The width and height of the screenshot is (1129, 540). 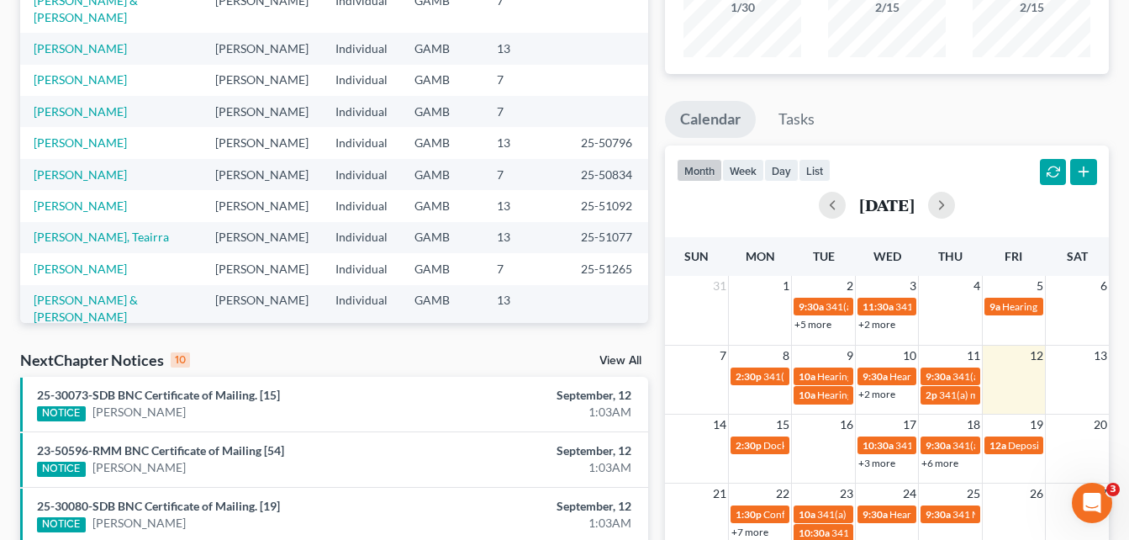 What do you see at coordinates (846, 493) in the screenshot?
I see `span: 23` at bounding box center [846, 493].